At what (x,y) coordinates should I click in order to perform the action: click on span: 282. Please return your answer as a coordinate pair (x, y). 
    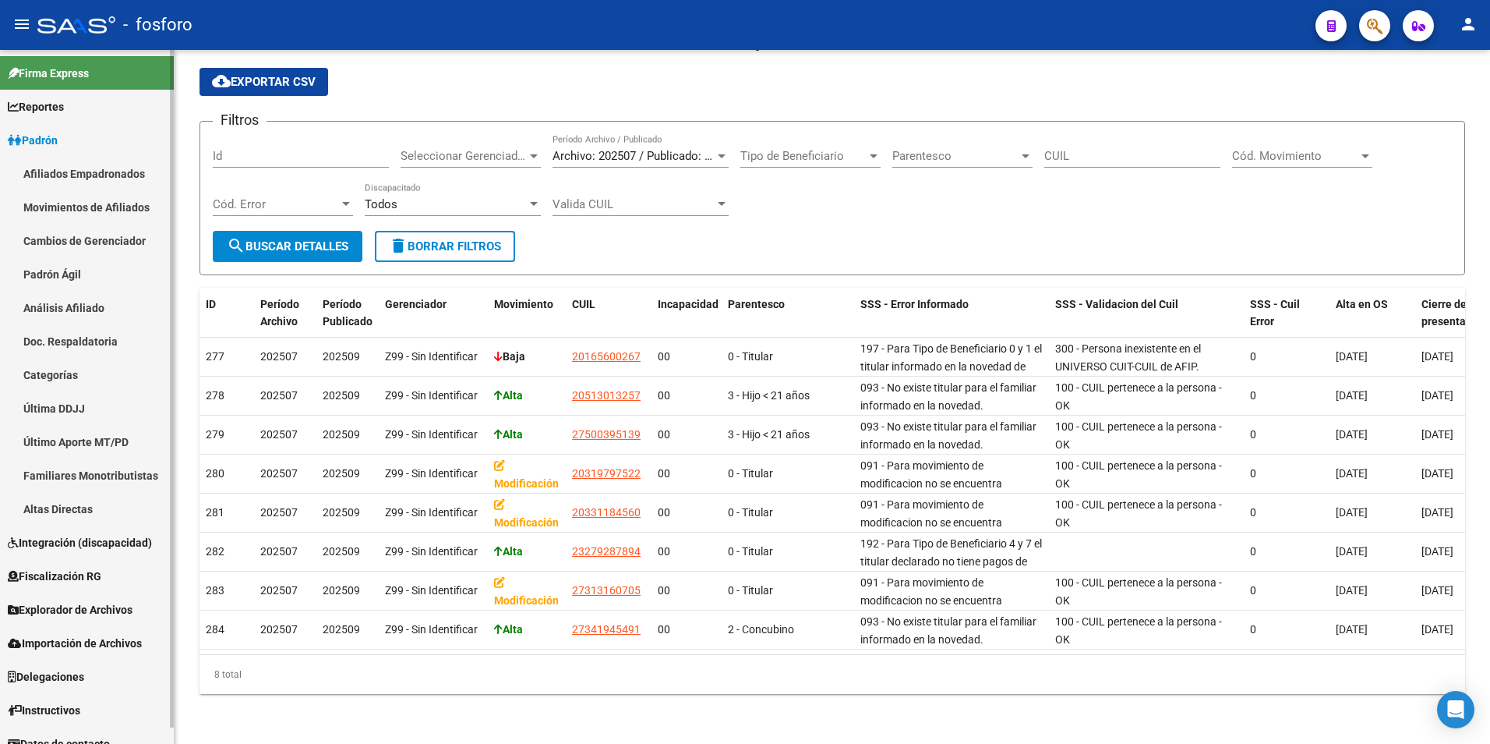
    Looking at the image, I should click on (215, 551).